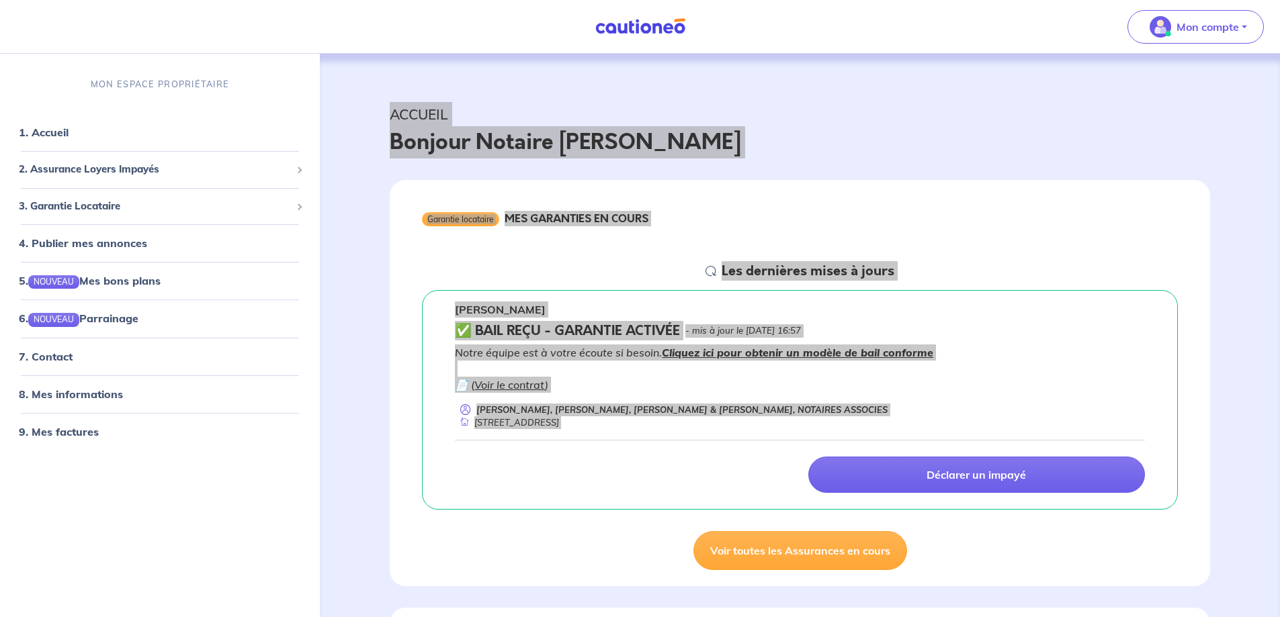  What do you see at coordinates (89, 281) in the screenshot?
I see `a: 5.NOUVEAUMes bons plans` at bounding box center [89, 281].